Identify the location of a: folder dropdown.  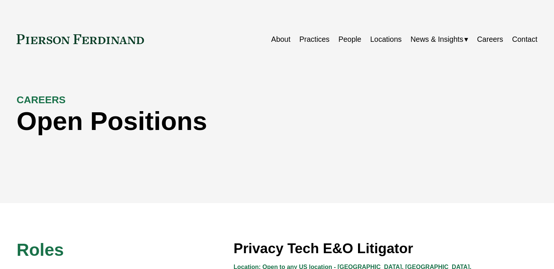
(439, 39).